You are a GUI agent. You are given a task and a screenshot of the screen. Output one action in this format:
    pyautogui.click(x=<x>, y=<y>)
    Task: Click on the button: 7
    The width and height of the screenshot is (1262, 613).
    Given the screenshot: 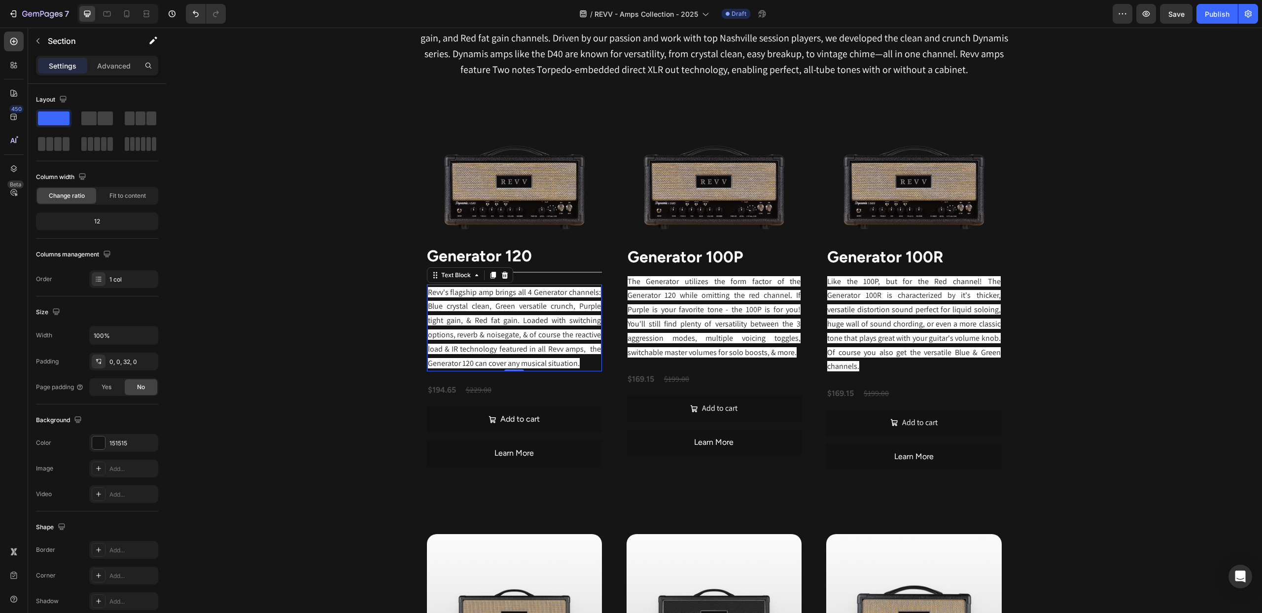 What is the action you would take?
    pyautogui.click(x=38, y=14)
    